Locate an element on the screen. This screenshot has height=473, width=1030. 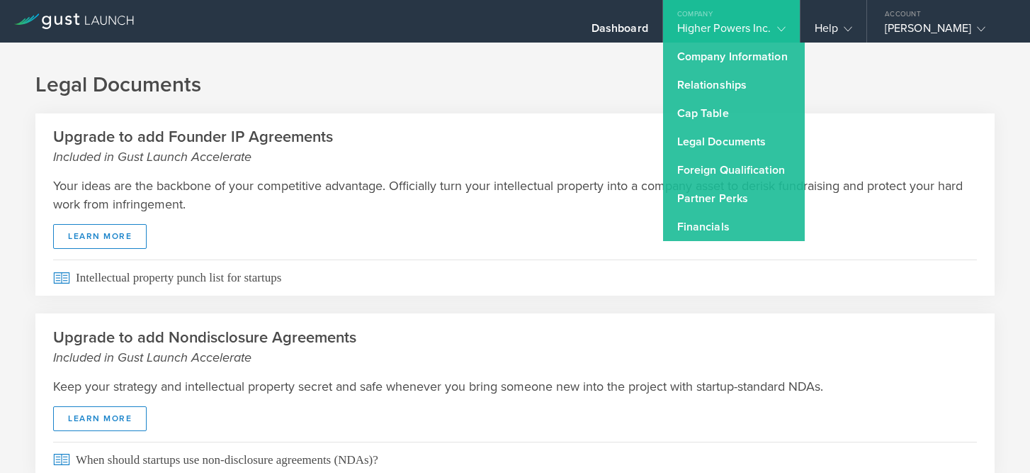
h1: Legal Documents is located at coordinates (515, 85).